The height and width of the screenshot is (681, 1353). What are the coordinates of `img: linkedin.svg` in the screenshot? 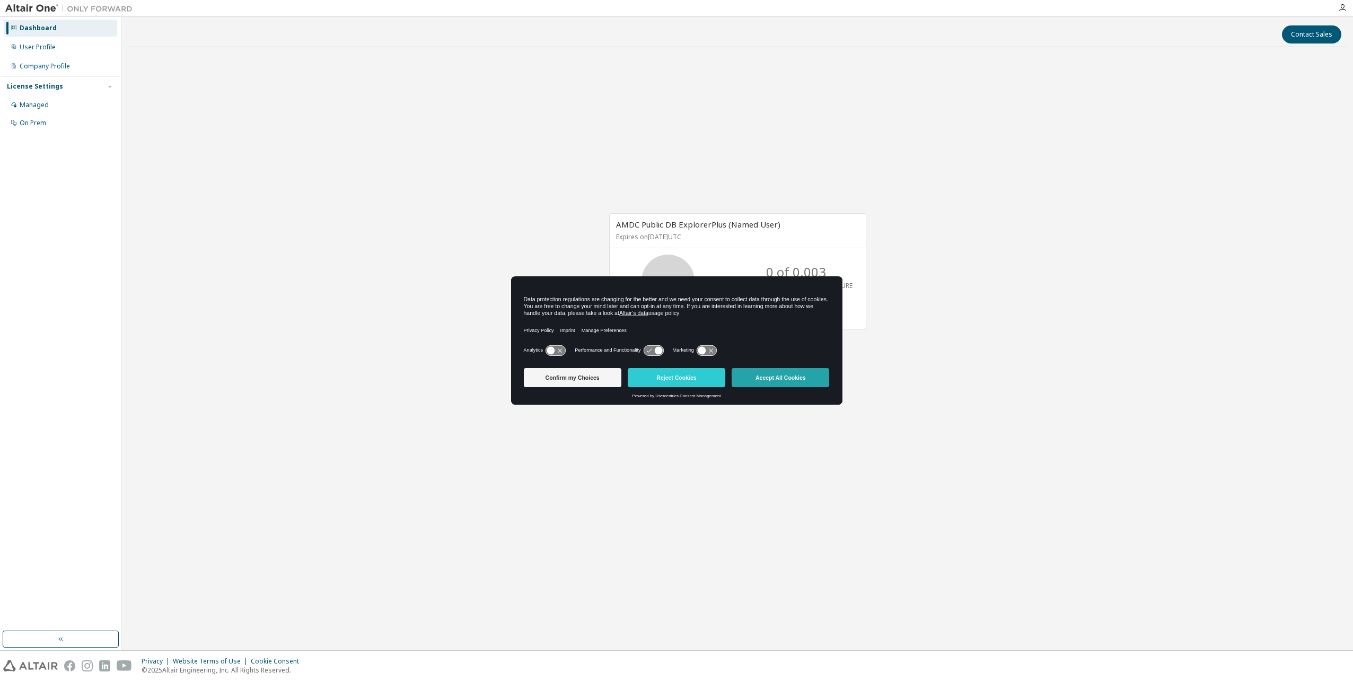 It's located at (104, 665).